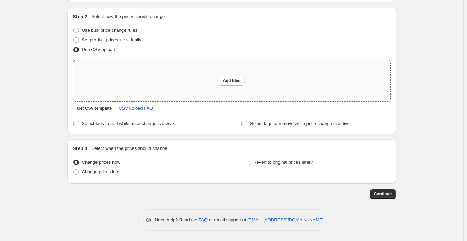 The image size is (467, 241). I want to click on span: Use CSV upload, so click(99, 49).